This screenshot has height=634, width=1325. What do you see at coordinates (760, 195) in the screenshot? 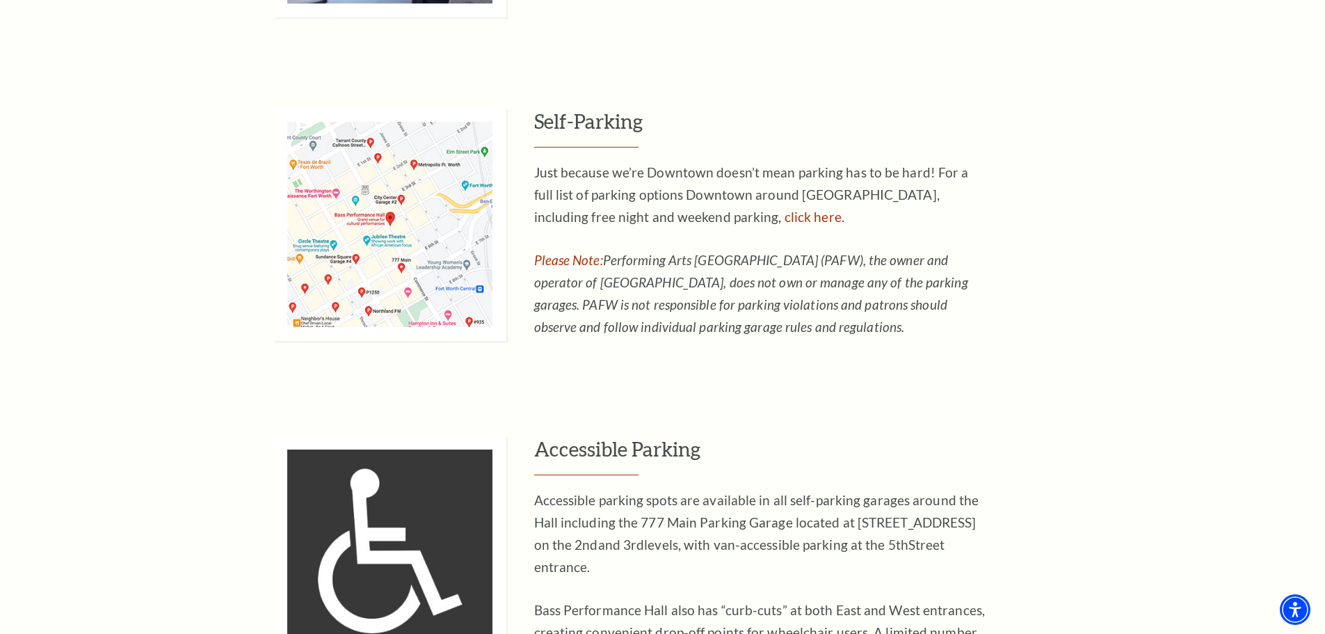
I see `p: Just because we’re Downtown doesn’t mean parking has to be hard! For a full list of parking optio...` at bounding box center [760, 195].